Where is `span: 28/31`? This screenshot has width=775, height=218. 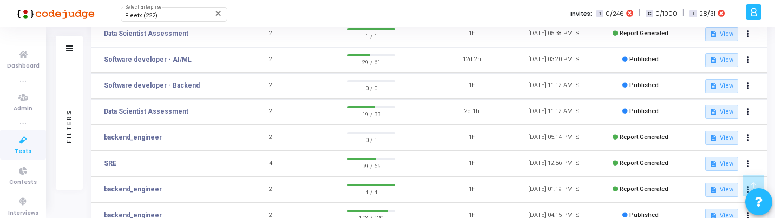
span: 28/31 is located at coordinates (708, 14).